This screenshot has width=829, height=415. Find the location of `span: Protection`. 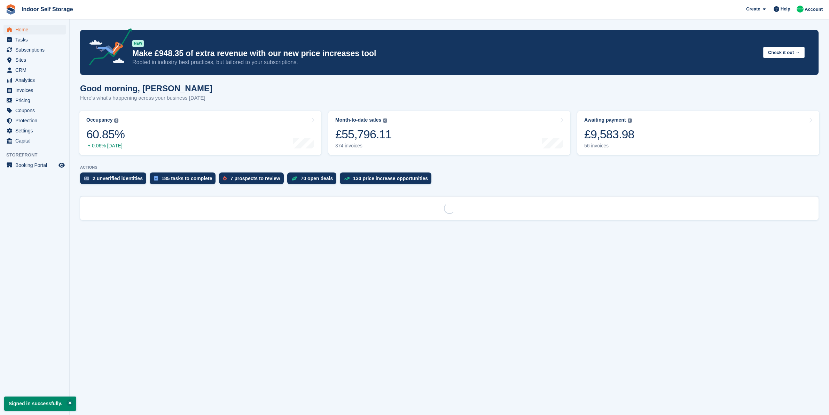

span: Protection is located at coordinates (36, 121).